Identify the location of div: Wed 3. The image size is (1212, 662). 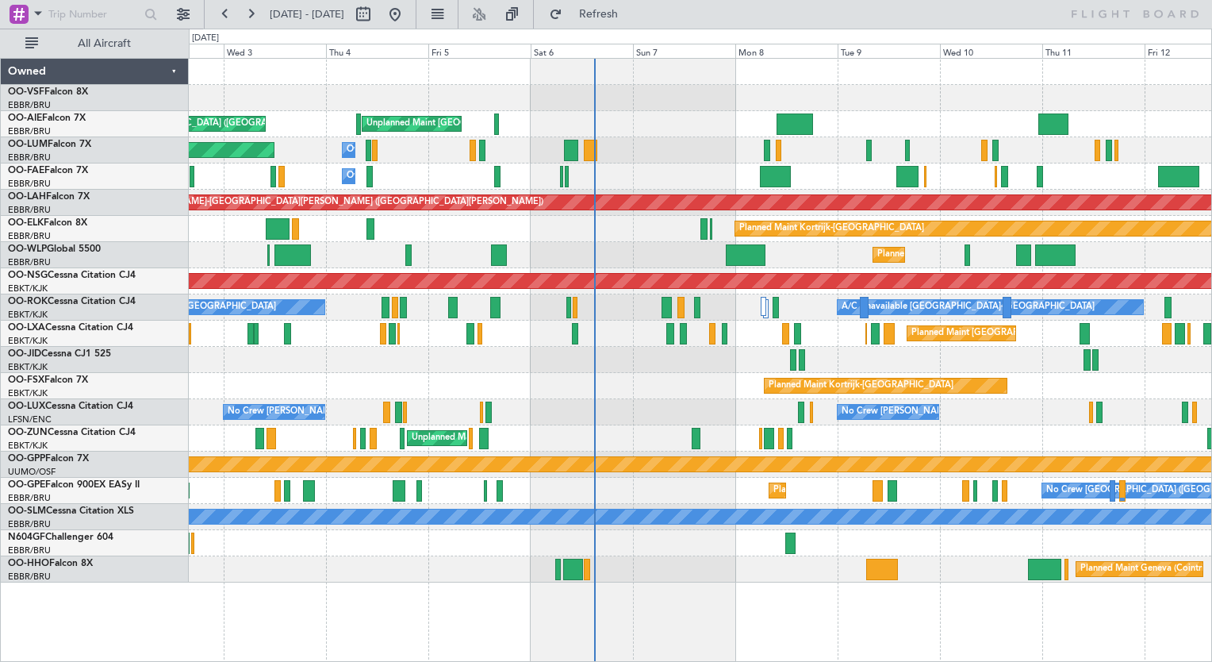
(274, 51).